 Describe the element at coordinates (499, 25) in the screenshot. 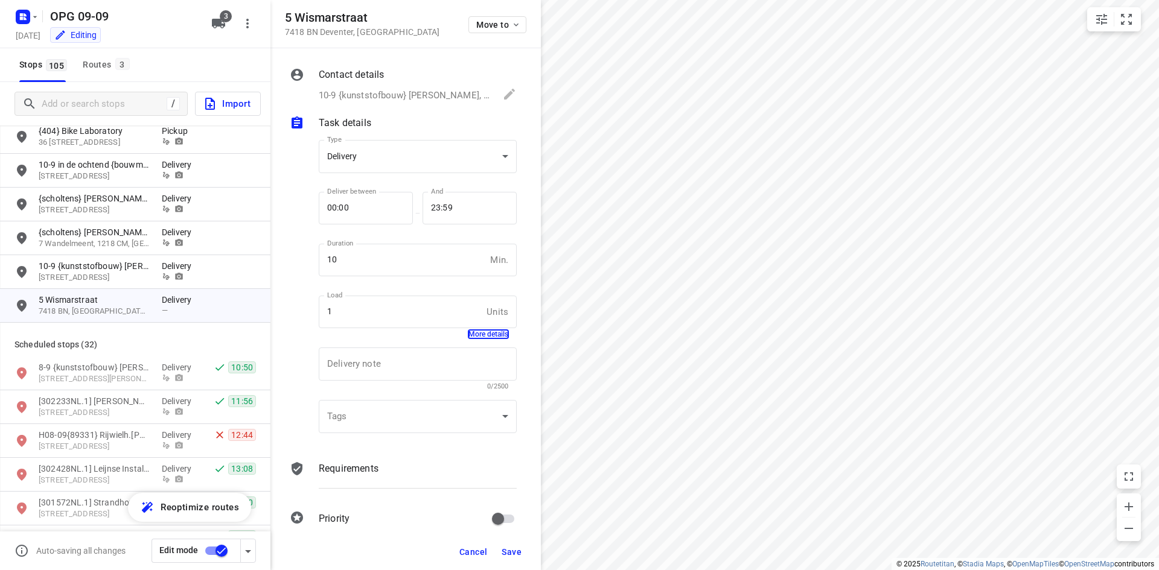

I see `span: Move to` at that location.